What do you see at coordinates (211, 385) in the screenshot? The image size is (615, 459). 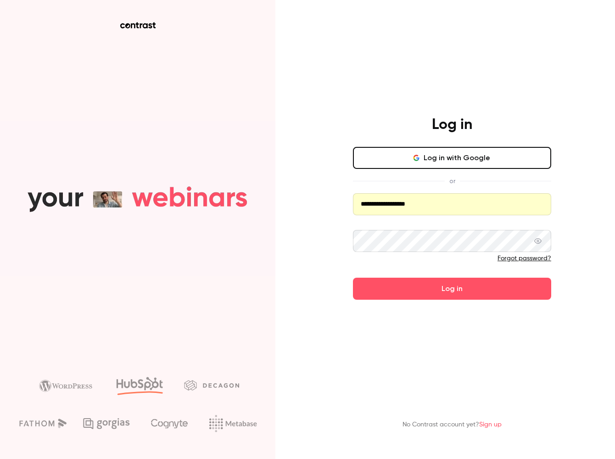 I see `img: decagon` at bounding box center [211, 385].